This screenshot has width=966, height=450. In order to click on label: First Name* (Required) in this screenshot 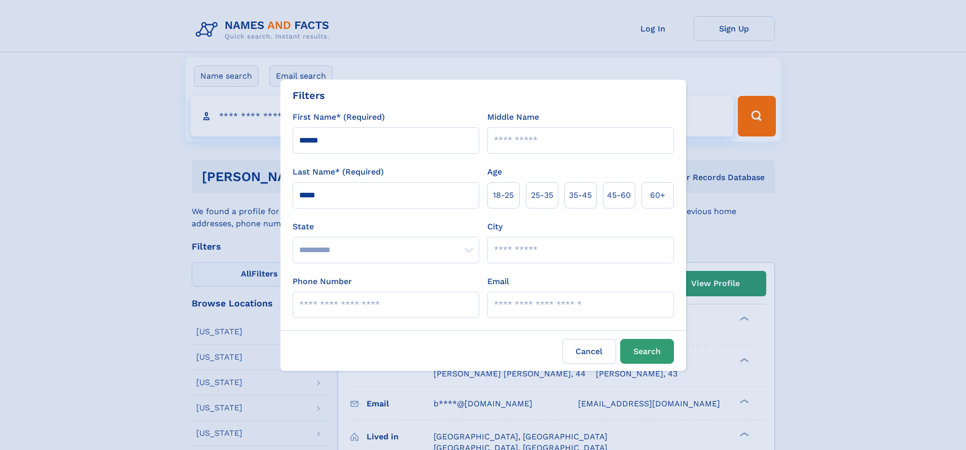, I will do `click(339, 117)`.